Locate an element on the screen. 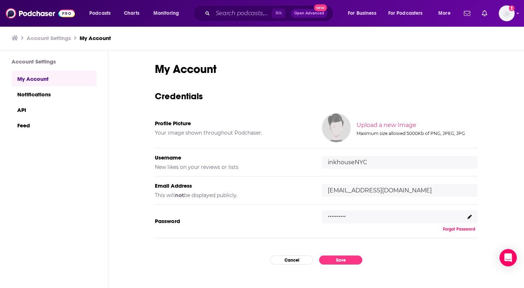 The width and height of the screenshot is (524, 288). button: Open AdvancedNew is located at coordinates (309, 13).